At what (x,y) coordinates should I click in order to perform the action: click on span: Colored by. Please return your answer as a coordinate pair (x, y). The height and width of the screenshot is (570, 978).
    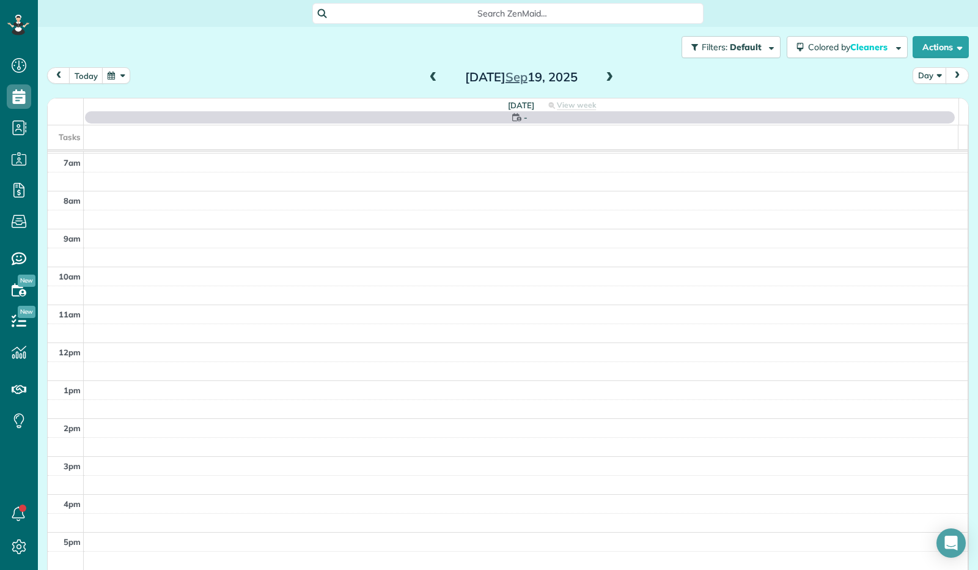
    Looking at the image, I should click on (850, 47).